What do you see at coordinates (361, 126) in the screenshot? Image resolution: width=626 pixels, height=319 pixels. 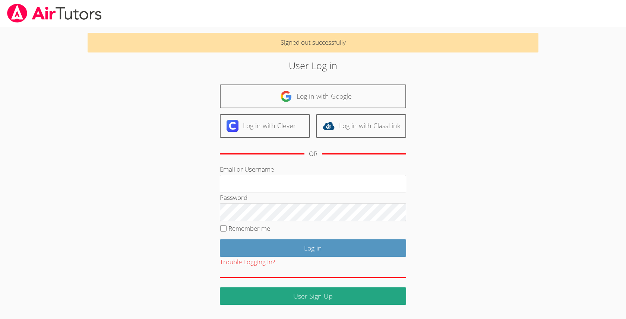 I see `a: Log in with ClassLink` at bounding box center [361, 126].